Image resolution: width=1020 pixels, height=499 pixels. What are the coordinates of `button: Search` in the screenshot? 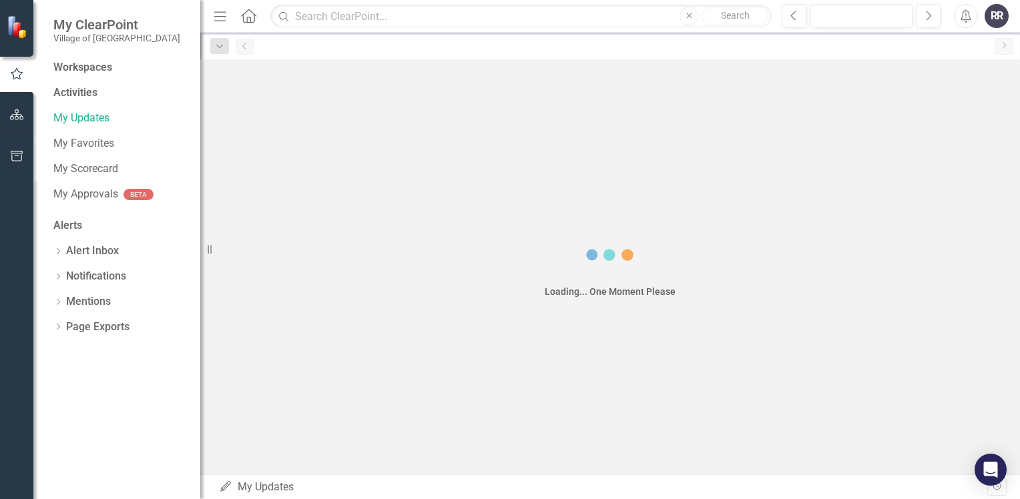 It's located at (735, 16).